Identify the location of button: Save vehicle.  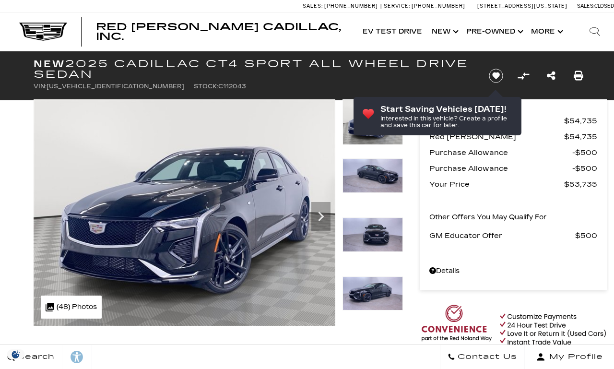
(496, 76).